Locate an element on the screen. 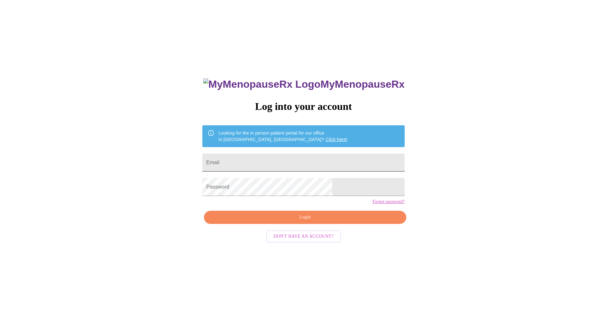 This screenshot has width=607, height=328. h3: MyMenopauseRx is located at coordinates (304, 84).